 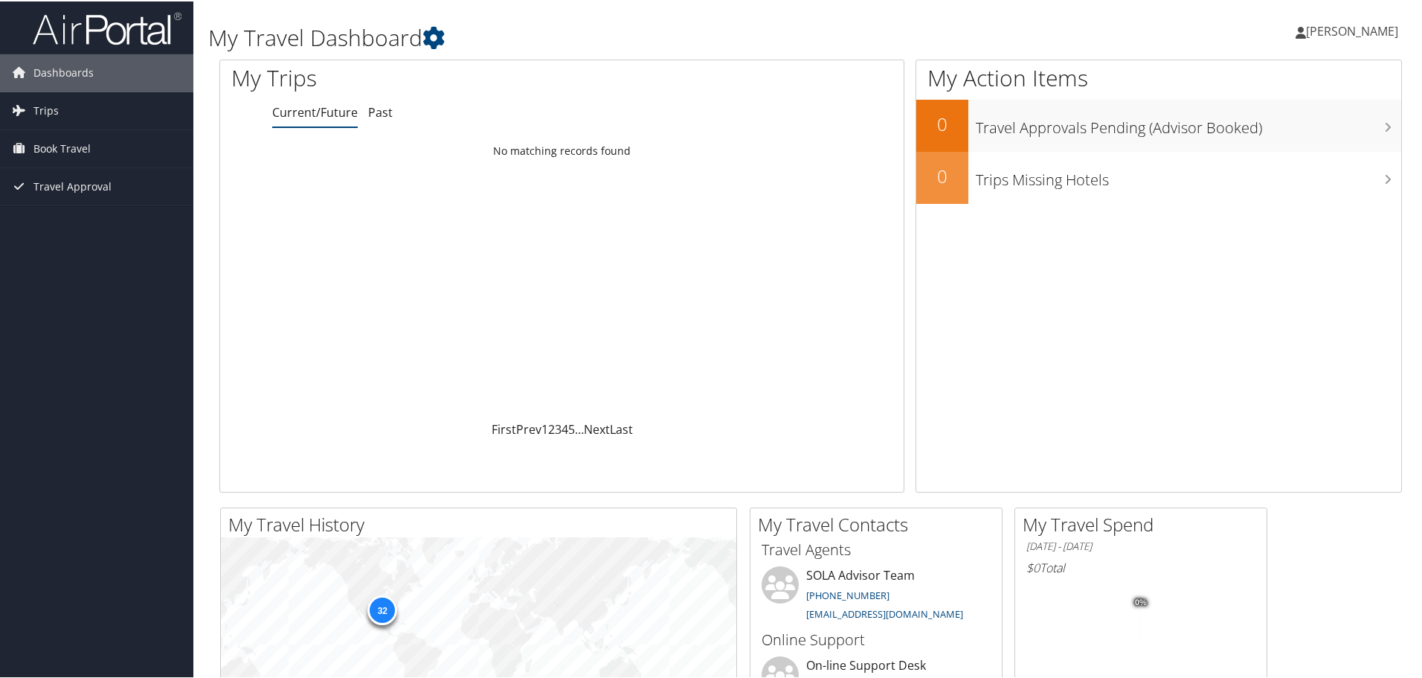 I want to click on div: 32, so click(x=382, y=608).